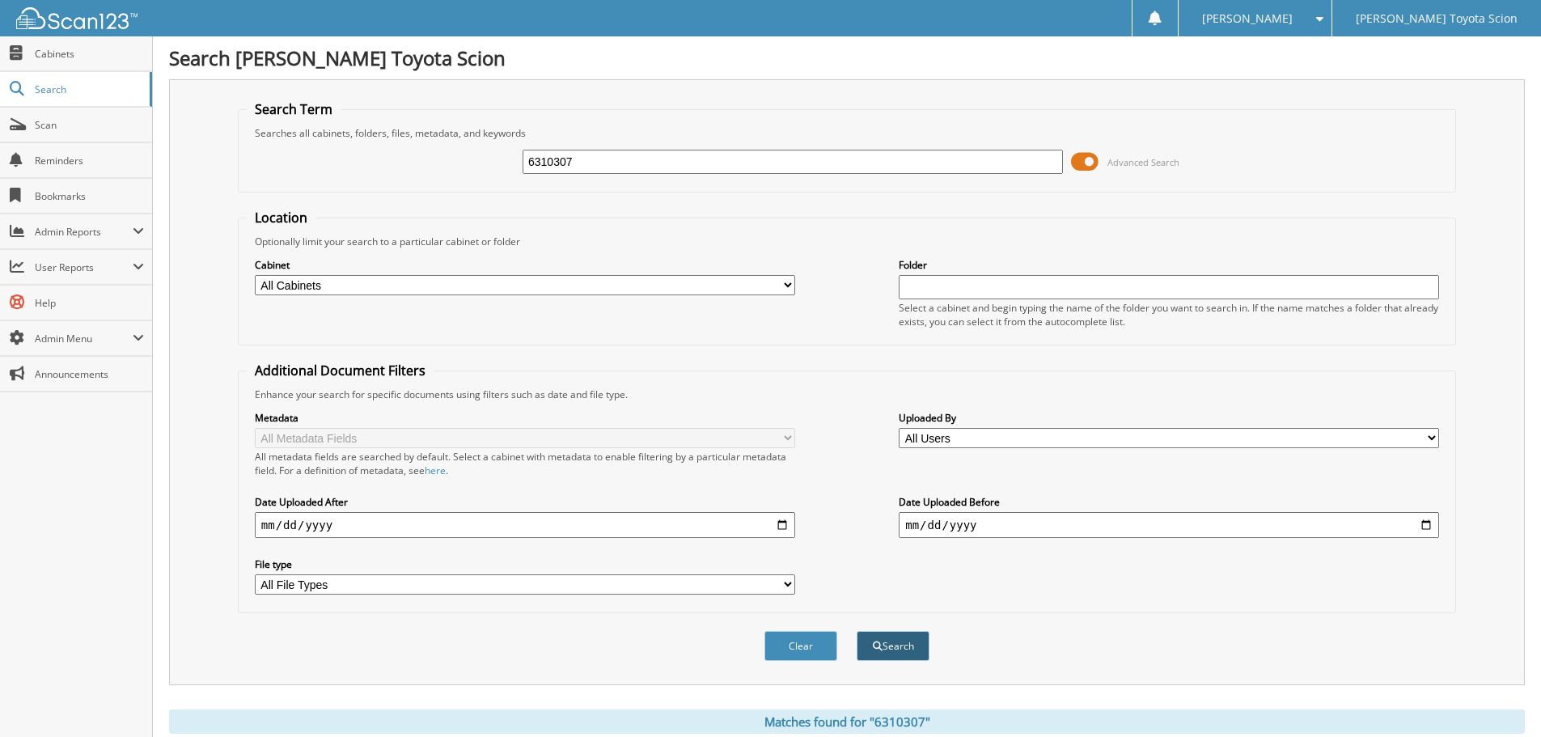  I want to click on span: Advanced Search, so click(1143, 162).